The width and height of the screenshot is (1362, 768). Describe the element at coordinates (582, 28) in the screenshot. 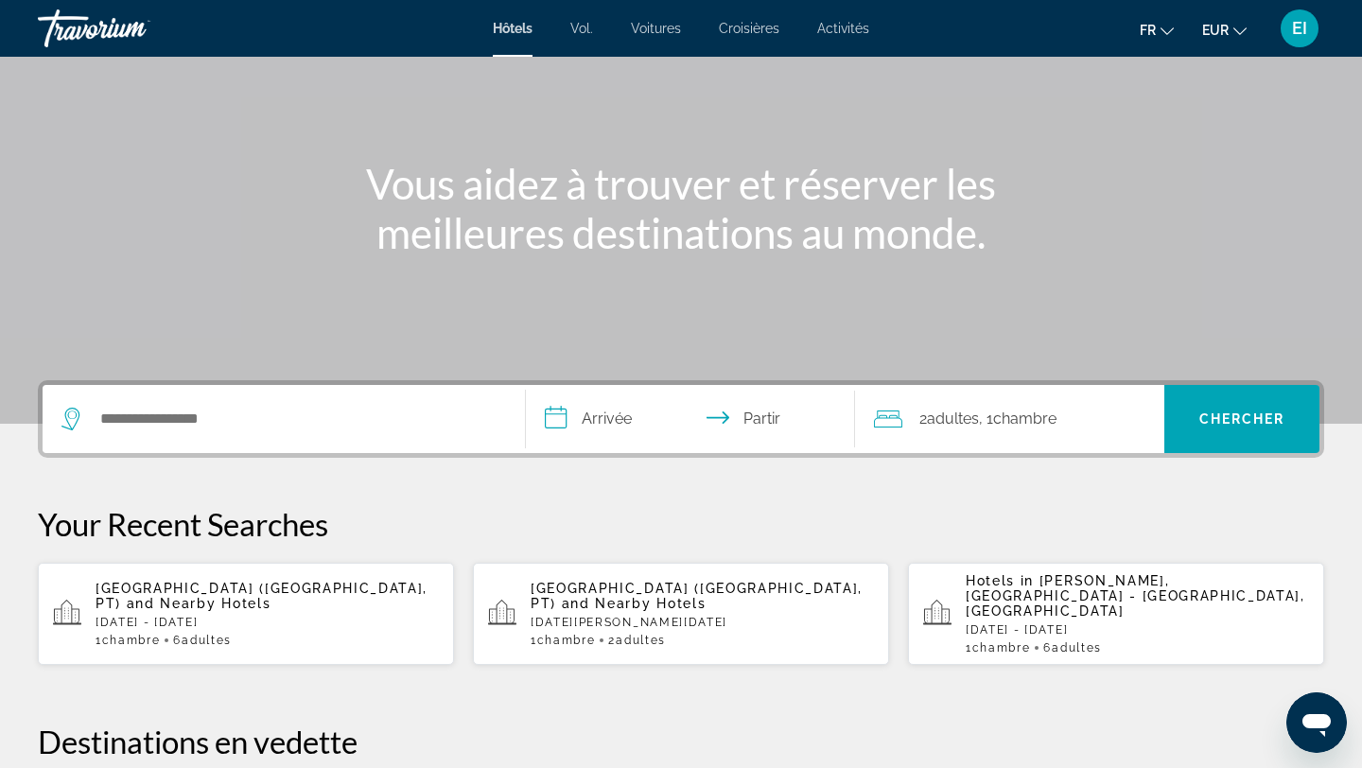

I see `font: Vol.` at that location.